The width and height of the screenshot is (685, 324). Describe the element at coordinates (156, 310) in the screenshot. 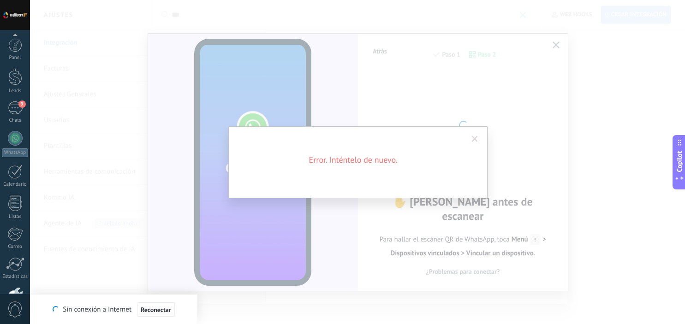

I see `button: Reconectar` at that location.